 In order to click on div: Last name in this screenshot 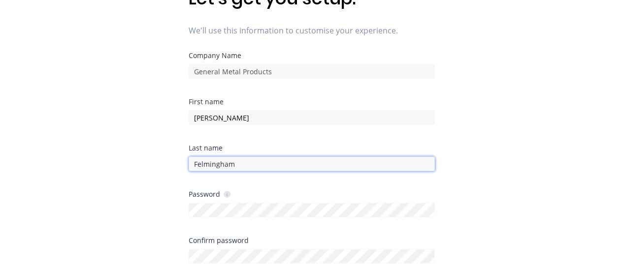, I will do `click(312, 148)`.